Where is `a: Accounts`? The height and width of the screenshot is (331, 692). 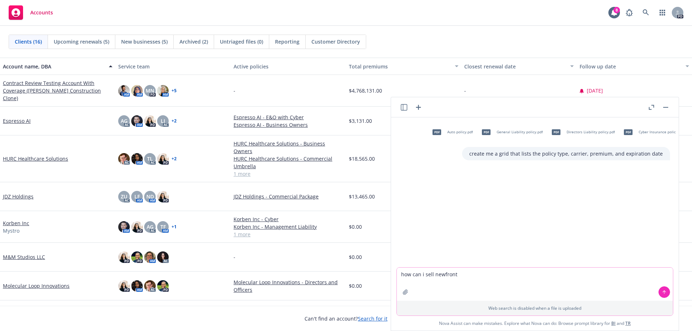 a: Accounts is located at coordinates (31, 13).